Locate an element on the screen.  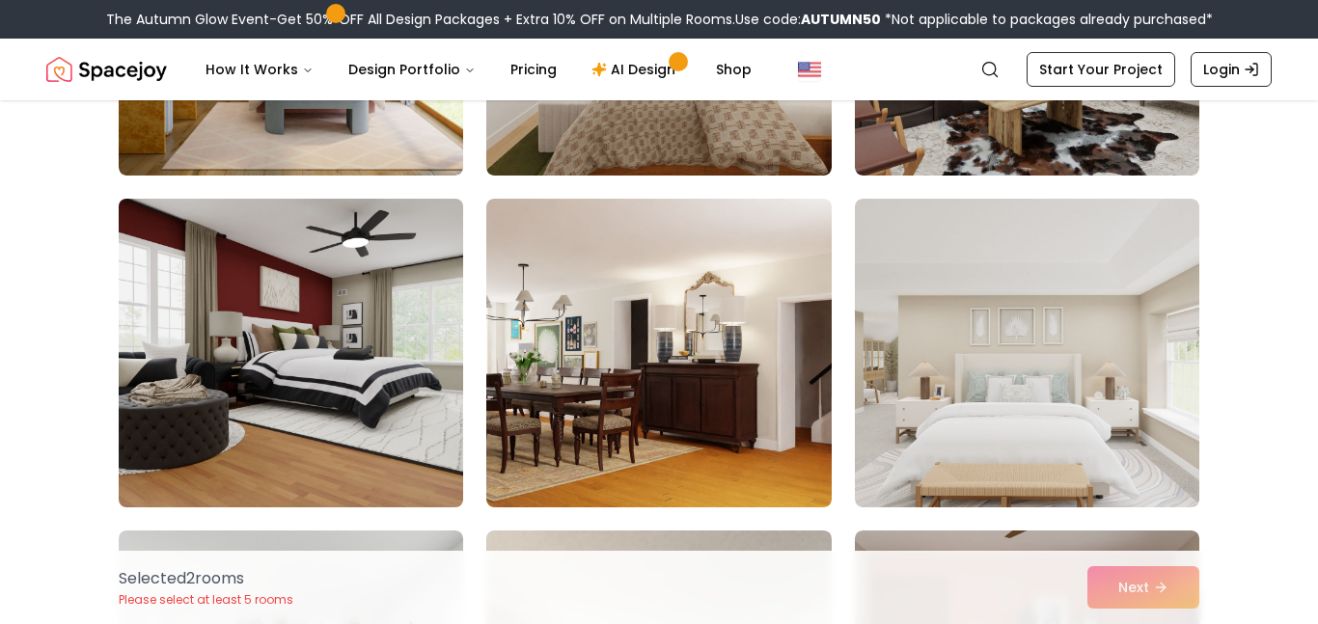
a: Shop is located at coordinates (733, 69).